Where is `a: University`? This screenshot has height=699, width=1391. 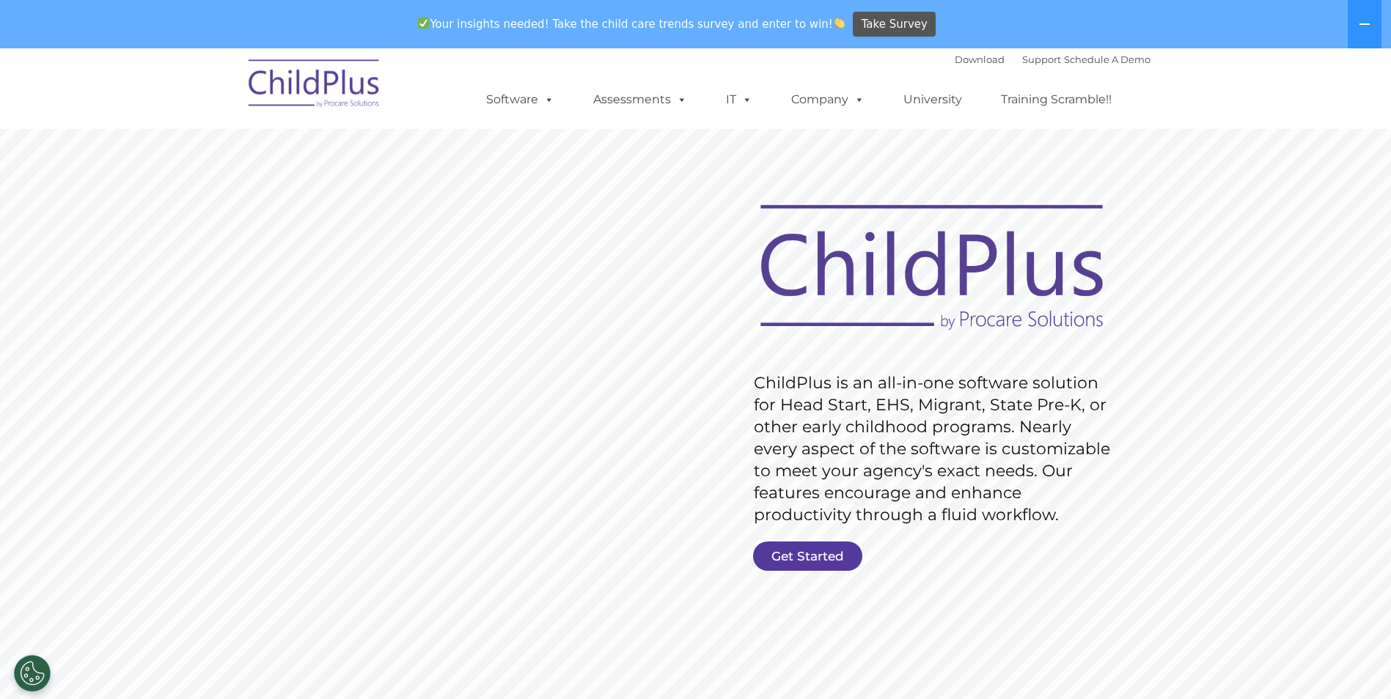 a: University is located at coordinates (933, 100).